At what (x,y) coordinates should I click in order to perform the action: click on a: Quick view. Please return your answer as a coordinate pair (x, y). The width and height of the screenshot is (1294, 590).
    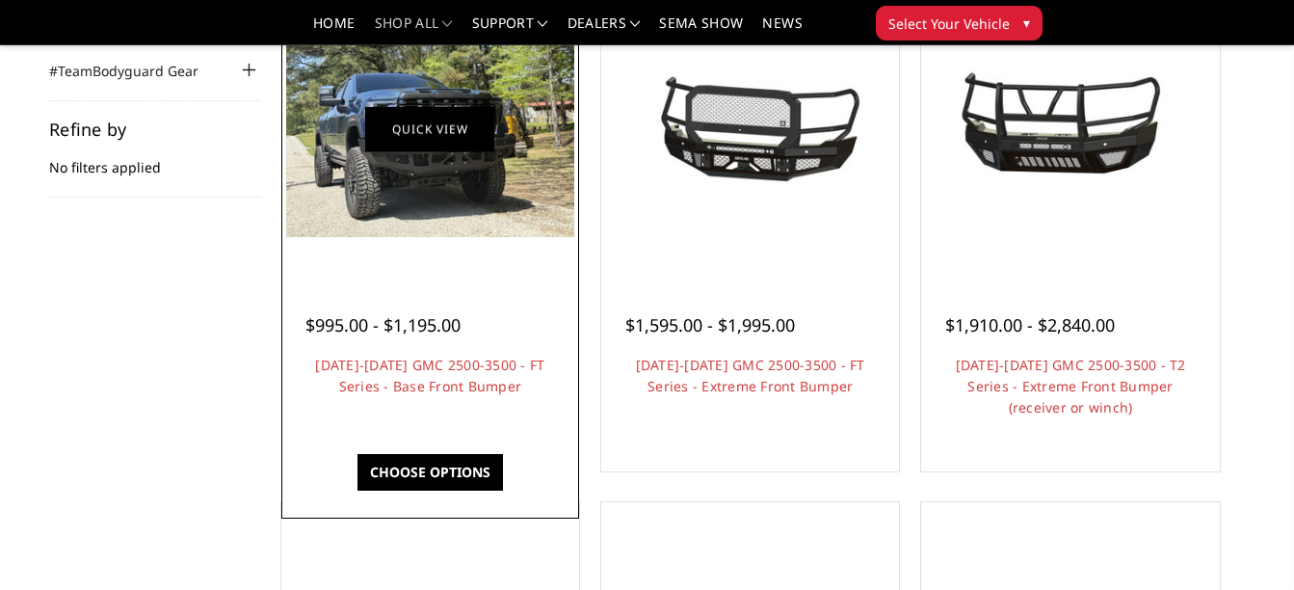
    Looking at the image, I should click on (430, 128).